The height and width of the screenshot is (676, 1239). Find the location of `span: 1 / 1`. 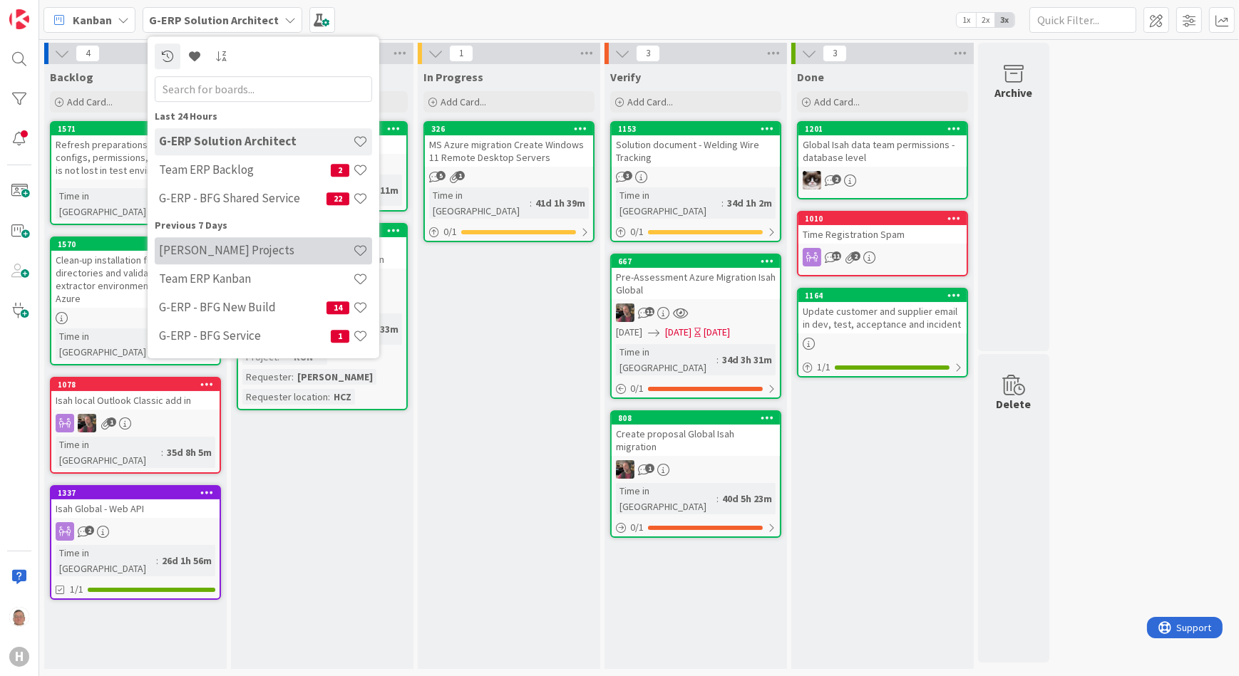

span: 1 / 1 is located at coordinates (823, 367).